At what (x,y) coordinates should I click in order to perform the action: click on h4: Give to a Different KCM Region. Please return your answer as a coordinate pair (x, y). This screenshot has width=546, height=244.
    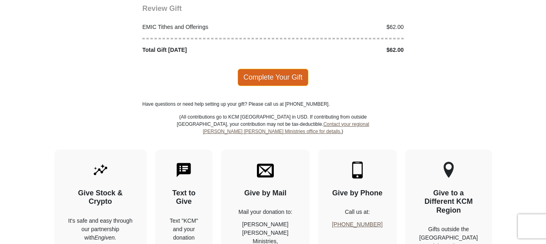
    Looking at the image, I should click on (449, 202).